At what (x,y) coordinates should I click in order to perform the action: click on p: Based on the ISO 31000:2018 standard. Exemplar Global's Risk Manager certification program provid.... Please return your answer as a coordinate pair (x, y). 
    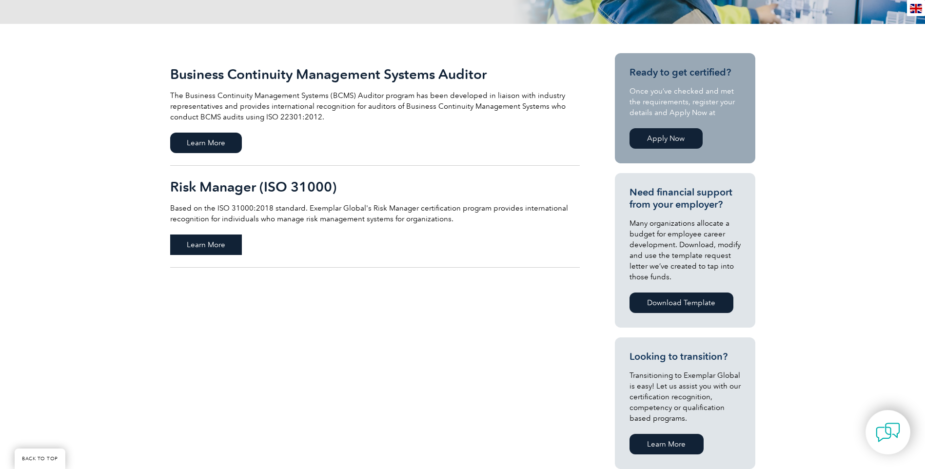
    Looking at the image, I should click on (375, 214).